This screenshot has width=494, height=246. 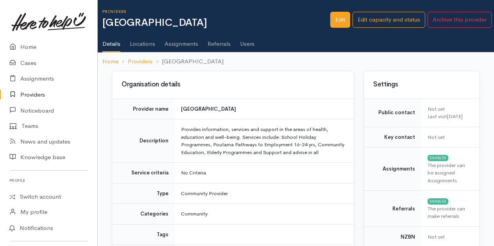 I want to click on td: Service criteria, so click(x=143, y=173).